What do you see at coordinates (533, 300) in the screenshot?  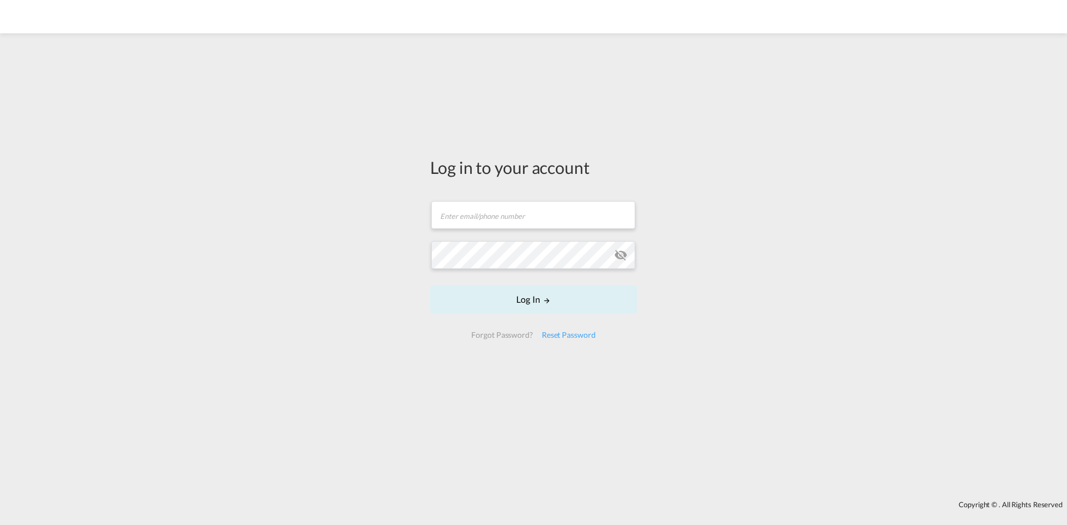 I see `button: LOGIN` at bounding box center [533, 300].